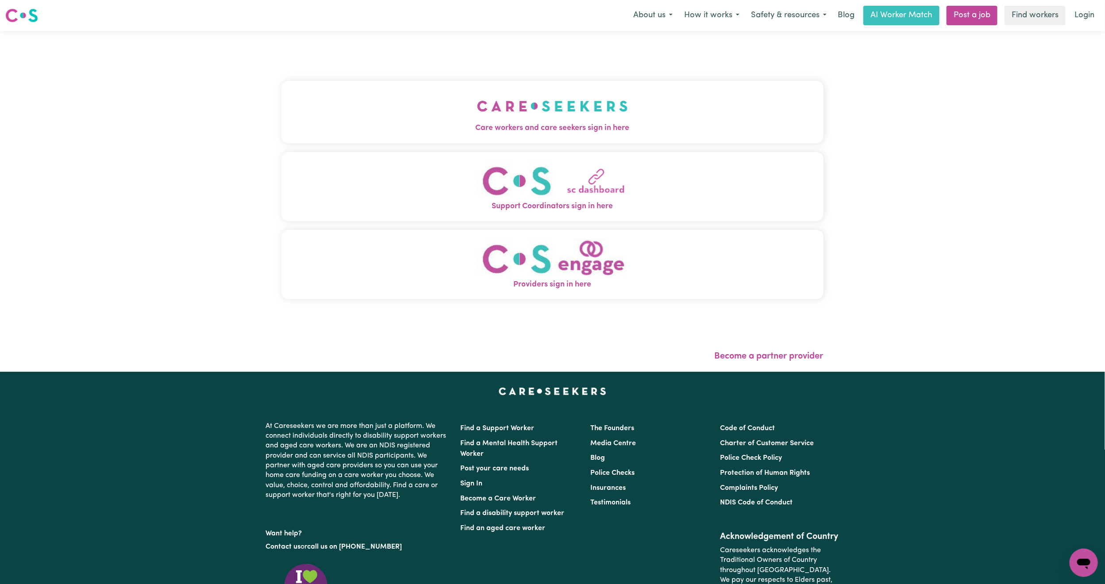 The width and height of the screenshot is (1105, 584). I want to click on a: Post a job, so click(972, 15).